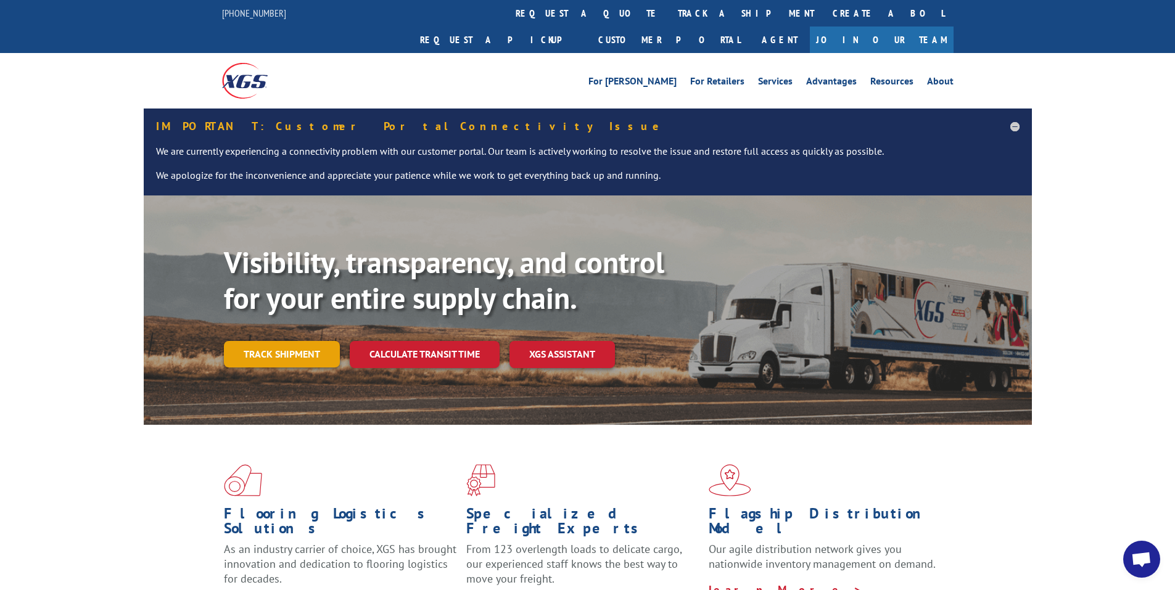  What do you see at coordinates (282, 354) in the screenshot?
I see `a: Track shipment` at bounding box center [282, 354].